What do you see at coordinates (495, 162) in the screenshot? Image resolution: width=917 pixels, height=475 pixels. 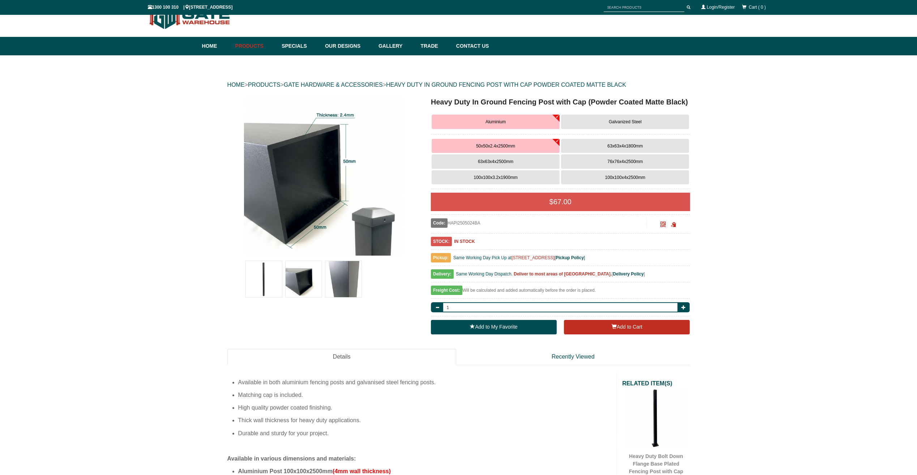 I see `span: 63x63x4x2500mm` at bounding box center [495, 162].